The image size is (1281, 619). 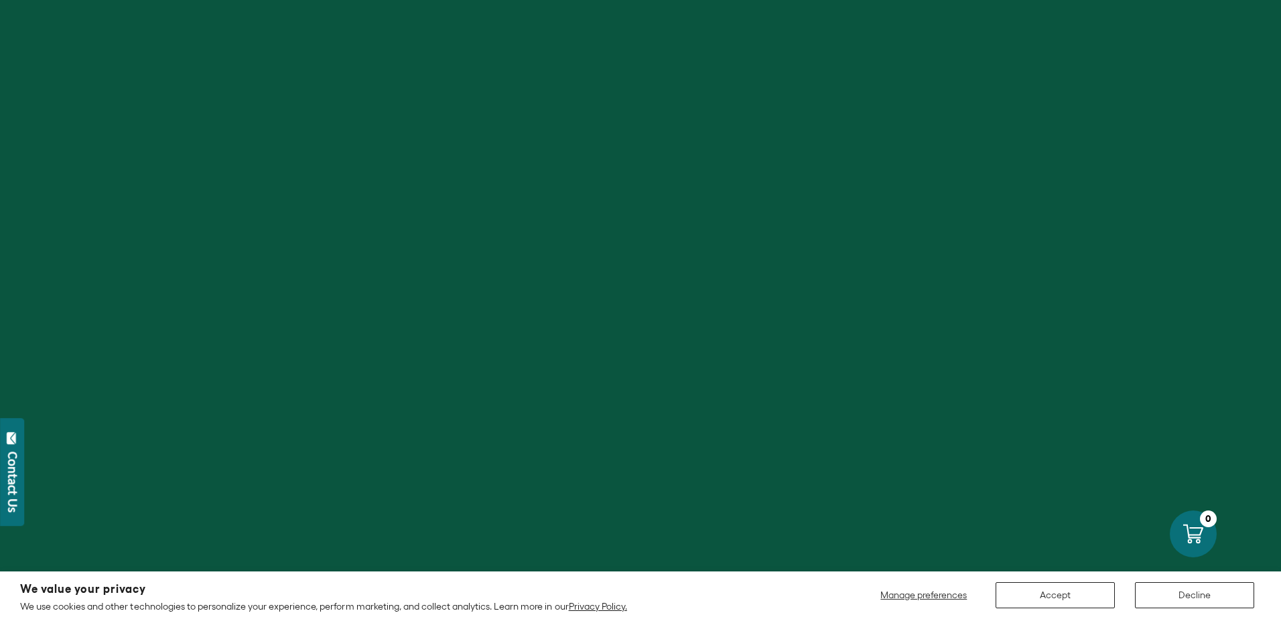 I want to click on p: We use cookies and other technologies to personalize your experience, perform marketing, and coll..., so click(x=324, y=607).